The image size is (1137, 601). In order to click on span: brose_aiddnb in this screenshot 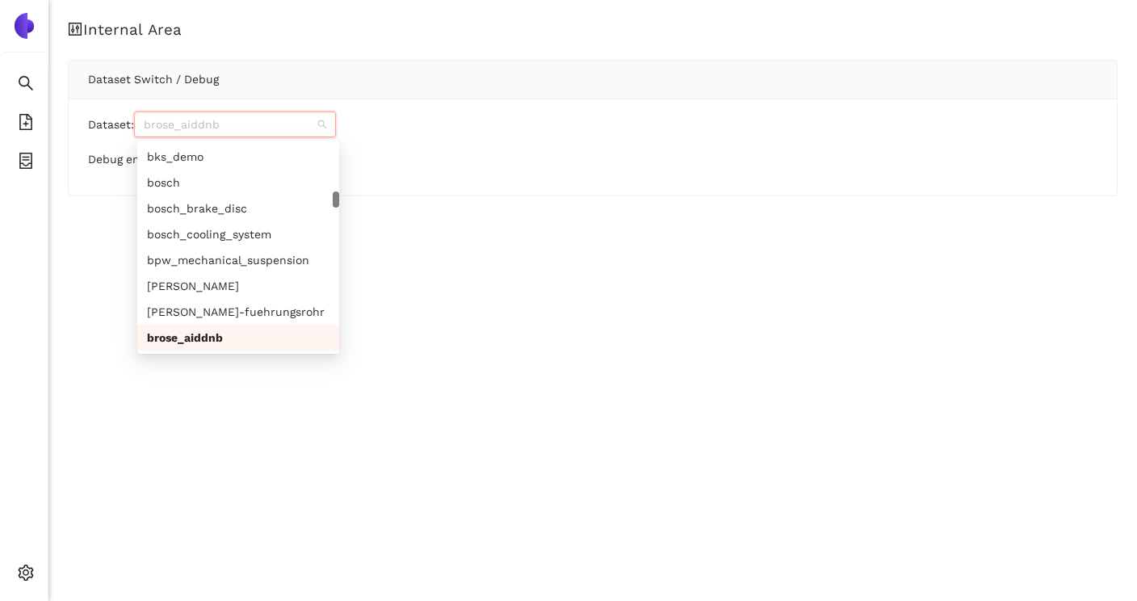, I will do `click(235, 124)`.